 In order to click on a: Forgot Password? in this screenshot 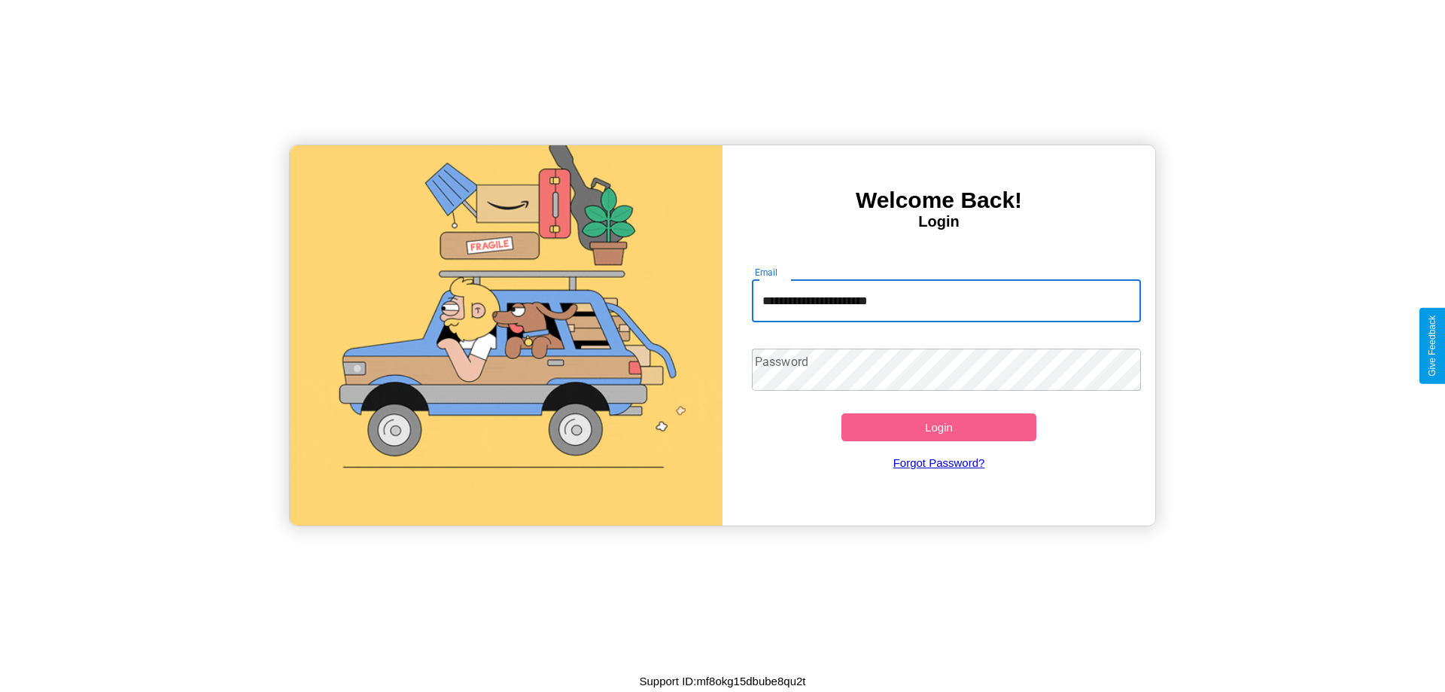, I will do `click(939, 462)`.